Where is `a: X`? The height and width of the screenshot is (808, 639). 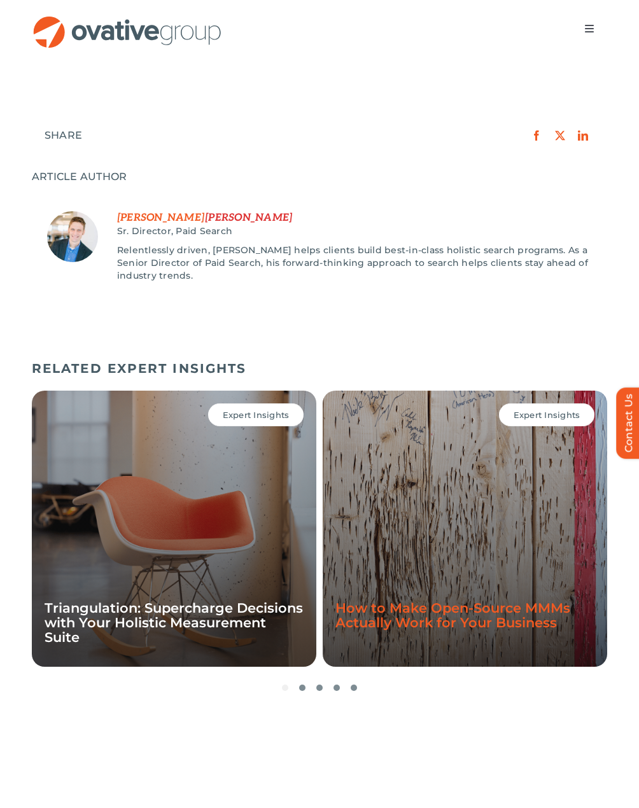 a: X is located at coordinates (560, 136).